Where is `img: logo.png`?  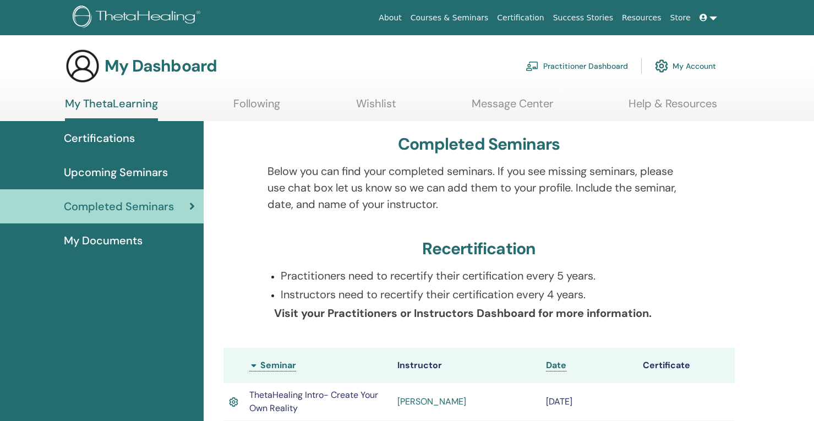
img: logo.png is located at coordinates (138, 18).